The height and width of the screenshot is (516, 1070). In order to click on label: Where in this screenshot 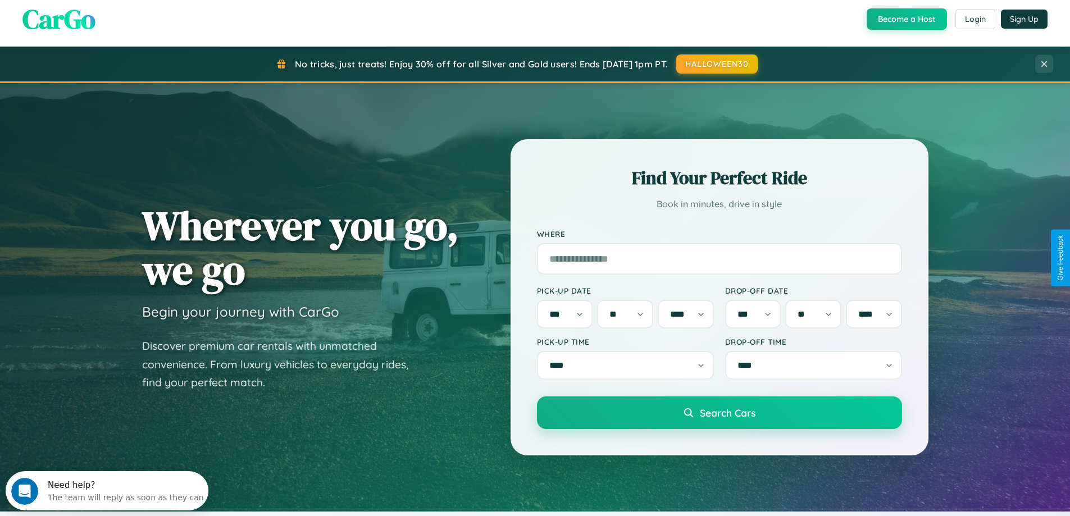, I will do `click(719, 234)`.